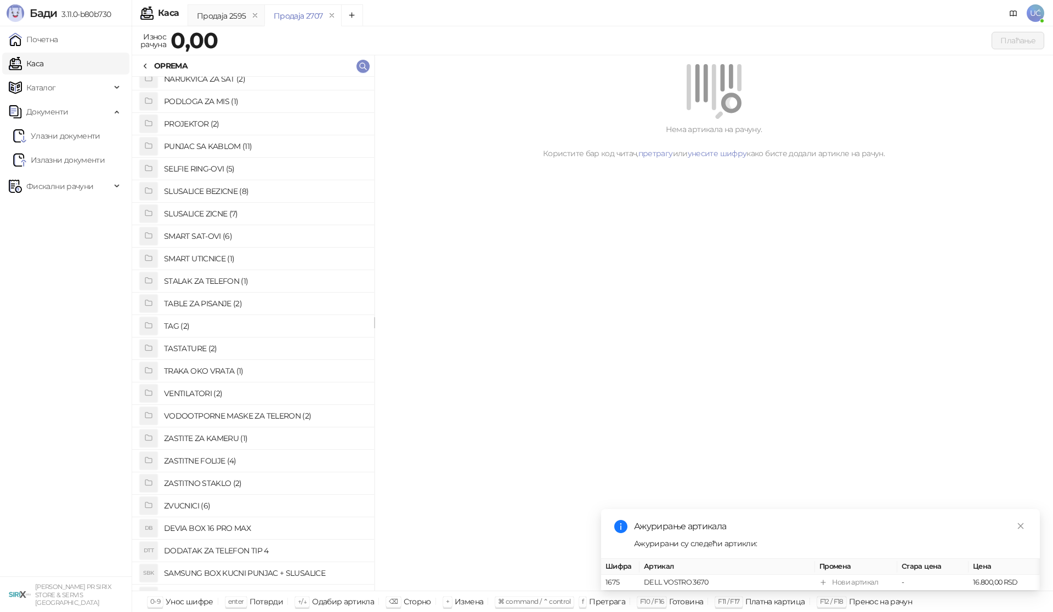 This screenshot has height=612, width=1053. I want to click on div: Одабир артикла, so click(343, 602).